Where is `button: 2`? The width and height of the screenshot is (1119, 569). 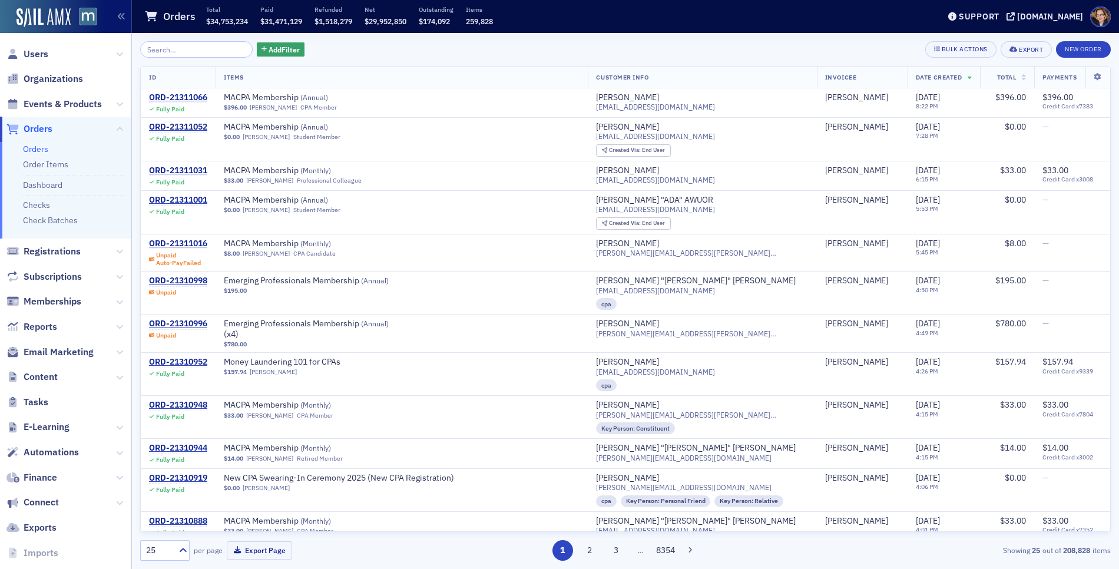 button: 2 is located at coordinates (589, 550).